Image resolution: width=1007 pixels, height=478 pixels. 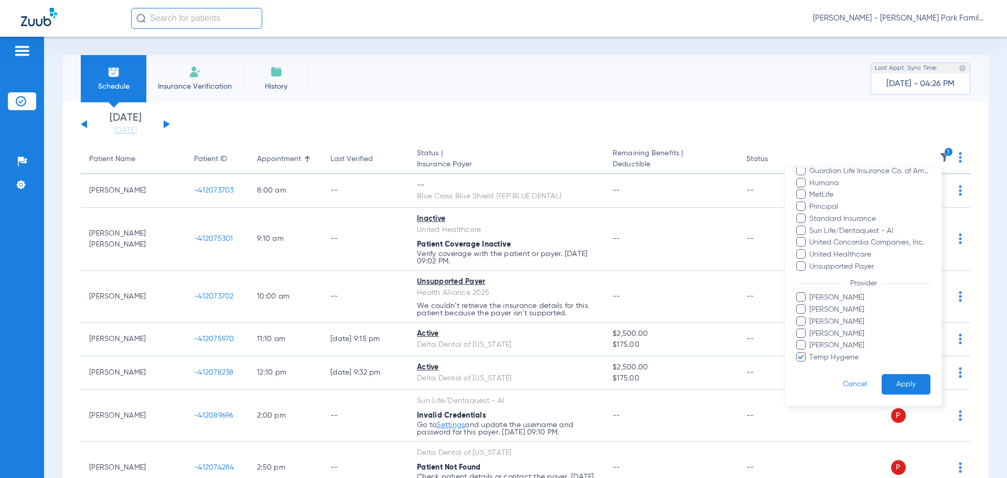 I want to click on span: United Concordia Companies, Inc., so click(x=870, y=242).